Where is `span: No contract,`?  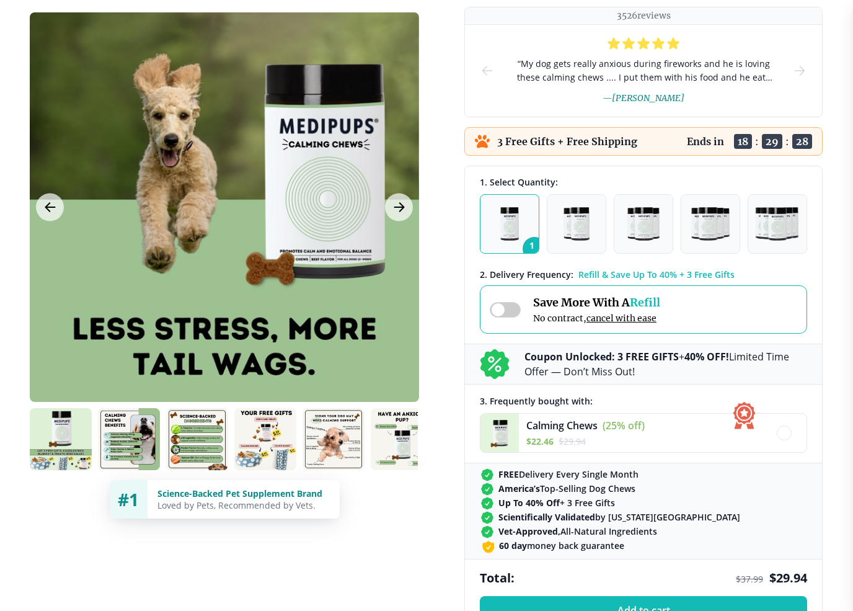 span: No contract, is located at coordinates (596, 318).